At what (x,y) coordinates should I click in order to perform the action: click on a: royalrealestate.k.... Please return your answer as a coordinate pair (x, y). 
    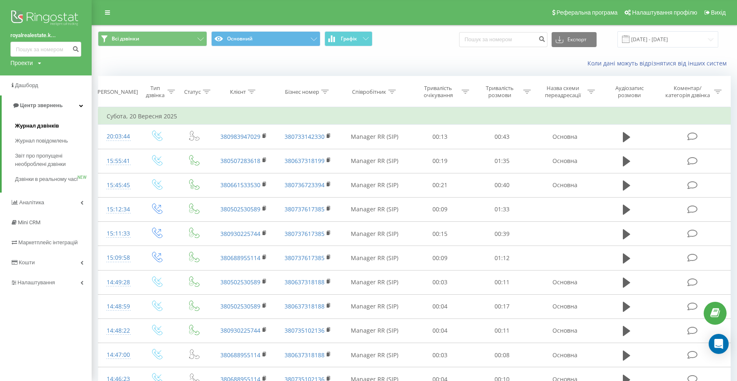
    Looking at the image, I should click on (46, 35).